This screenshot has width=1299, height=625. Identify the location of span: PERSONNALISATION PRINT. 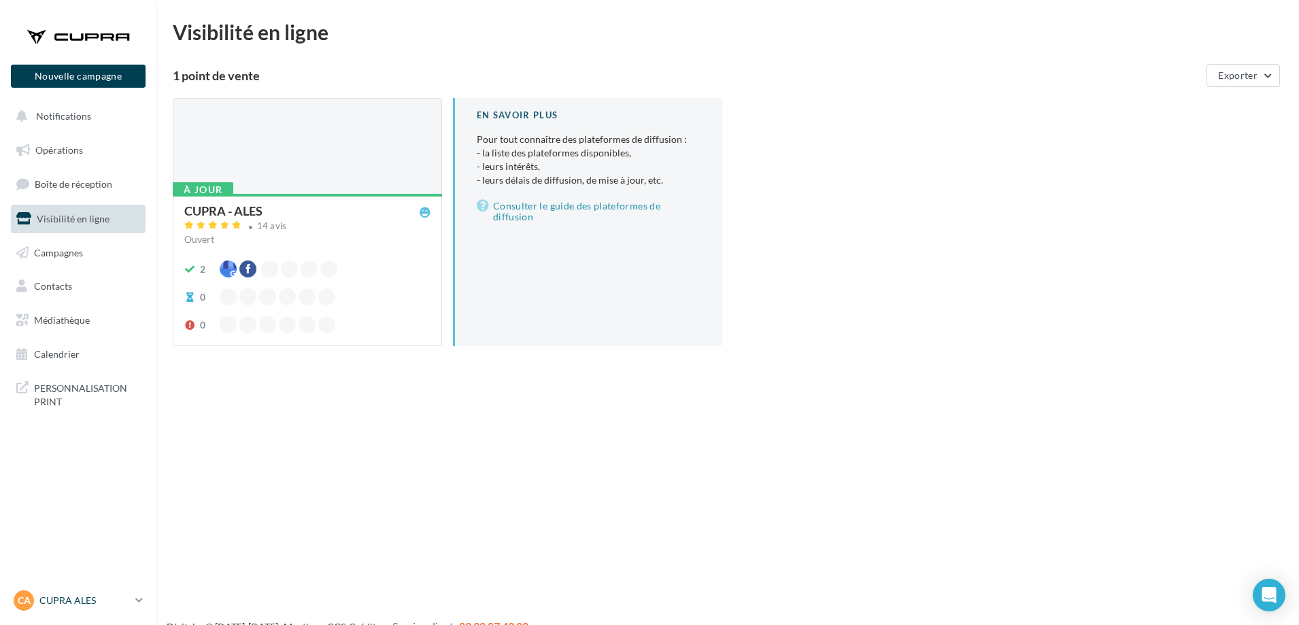
(87, 393).